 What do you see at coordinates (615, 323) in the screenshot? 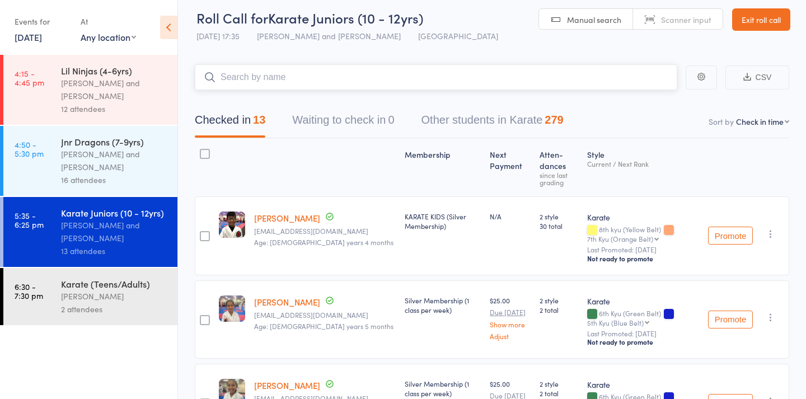
I see `div: 5th Kyu (Blue Belt)` at bounding box center [615, 323].